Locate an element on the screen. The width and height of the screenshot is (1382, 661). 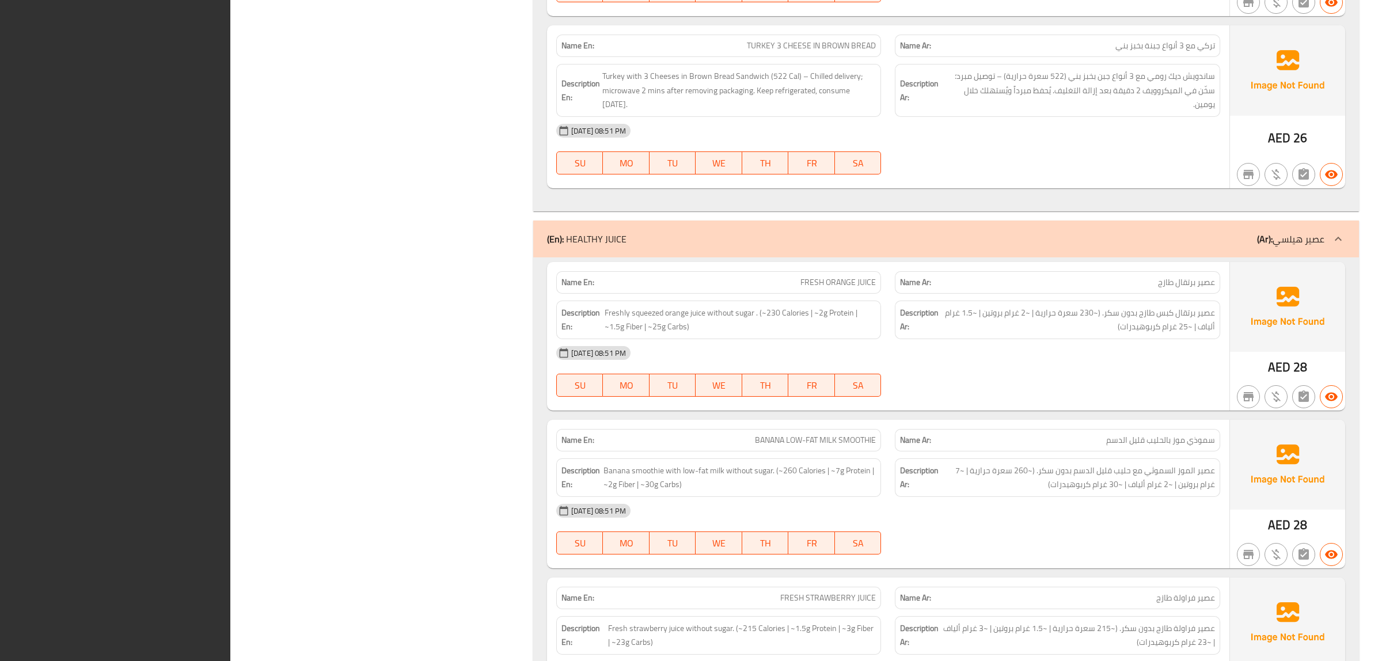
b: (En): is located at coordinates (555, 239).